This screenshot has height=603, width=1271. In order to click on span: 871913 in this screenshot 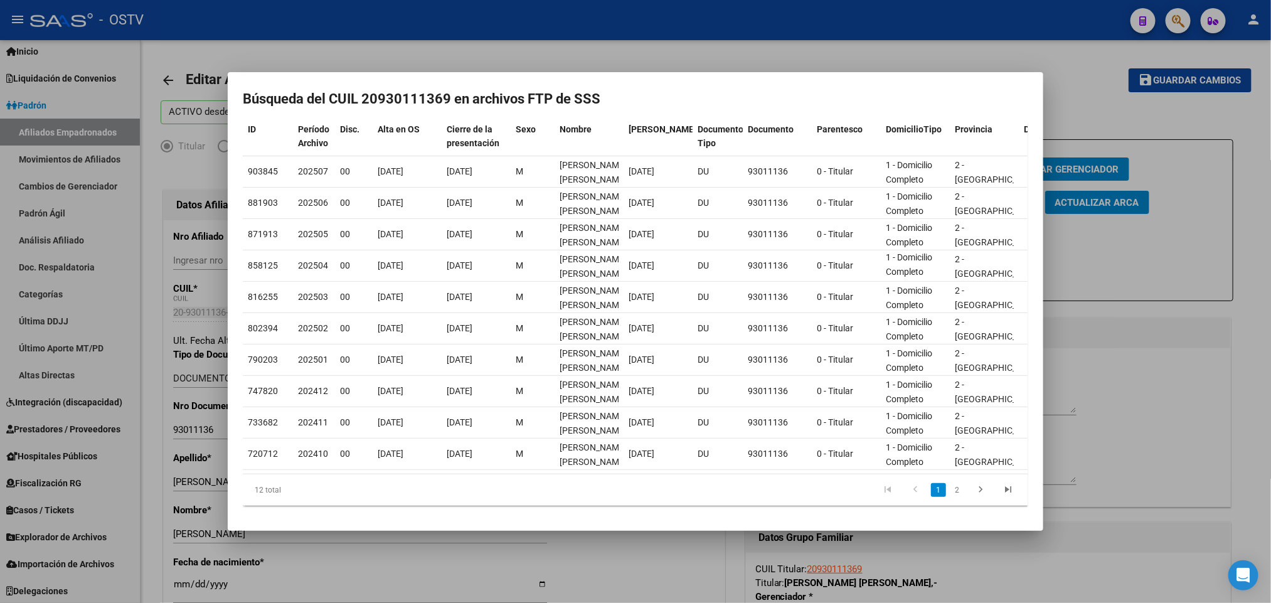, I will do `click(263, 234)`.